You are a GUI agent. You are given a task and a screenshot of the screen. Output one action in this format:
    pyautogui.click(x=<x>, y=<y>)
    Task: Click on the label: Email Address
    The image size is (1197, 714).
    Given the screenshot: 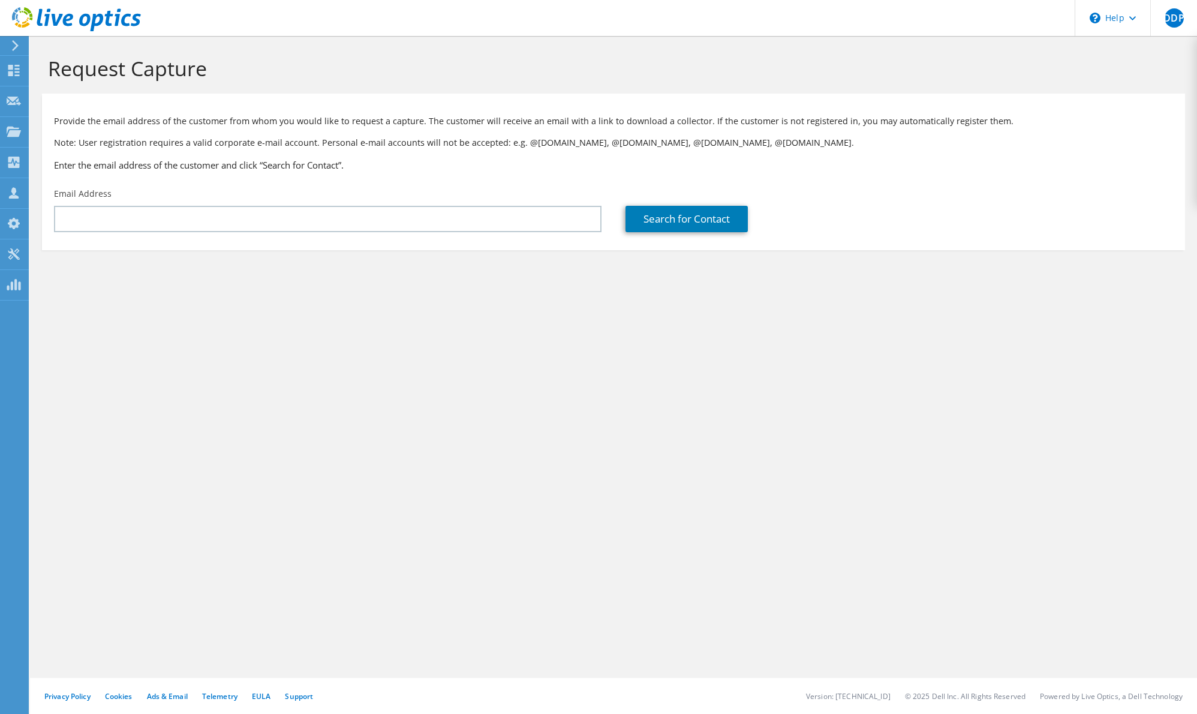 What is the action you would take?
    pyautogui.click(x=83, y=194)
    